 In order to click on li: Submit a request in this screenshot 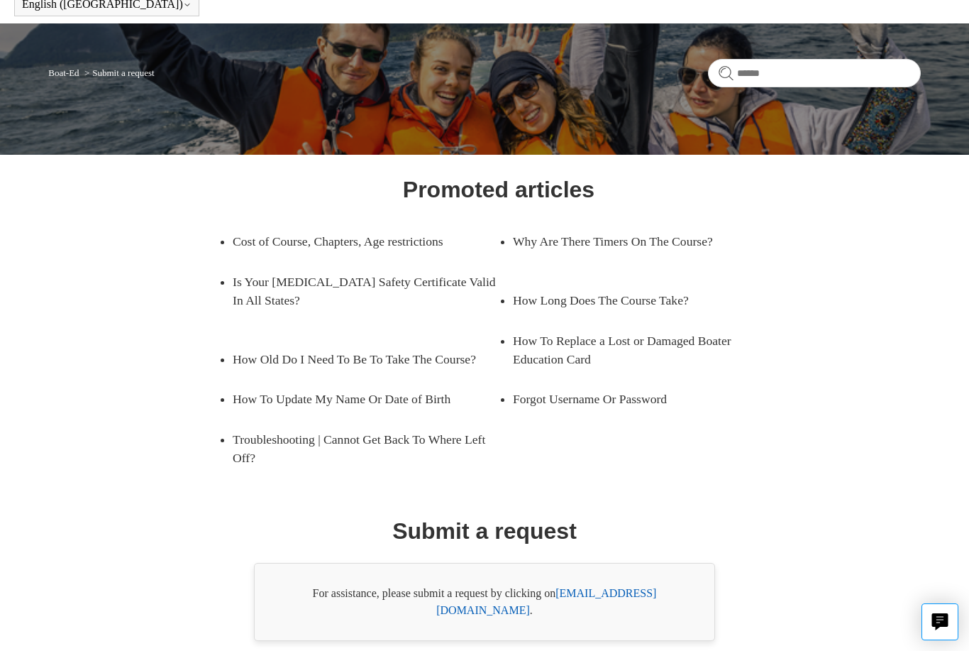, I will do `click(118, 72)`.